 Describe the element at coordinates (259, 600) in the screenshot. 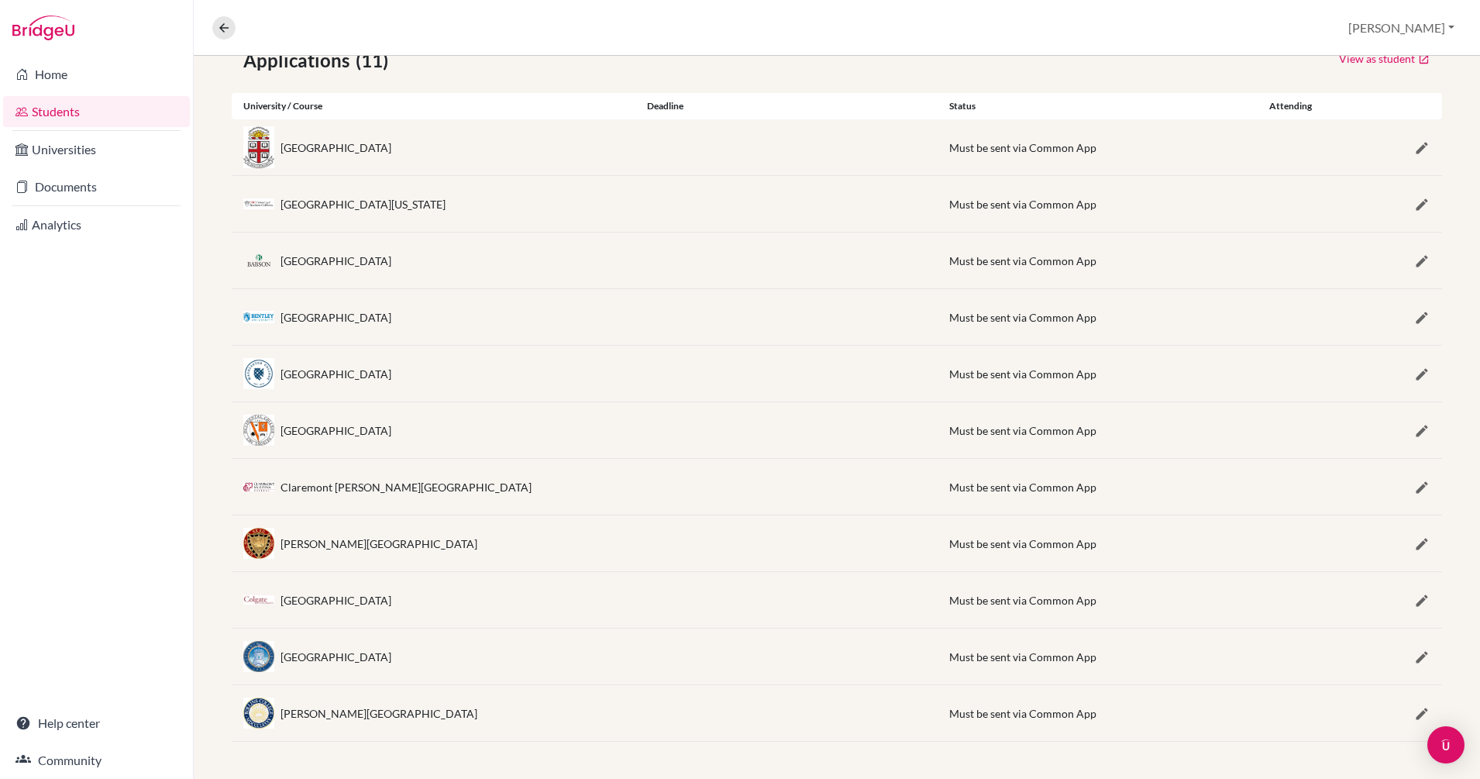

I see `img: us_cog_s9snud8f.jpeg` at that location.